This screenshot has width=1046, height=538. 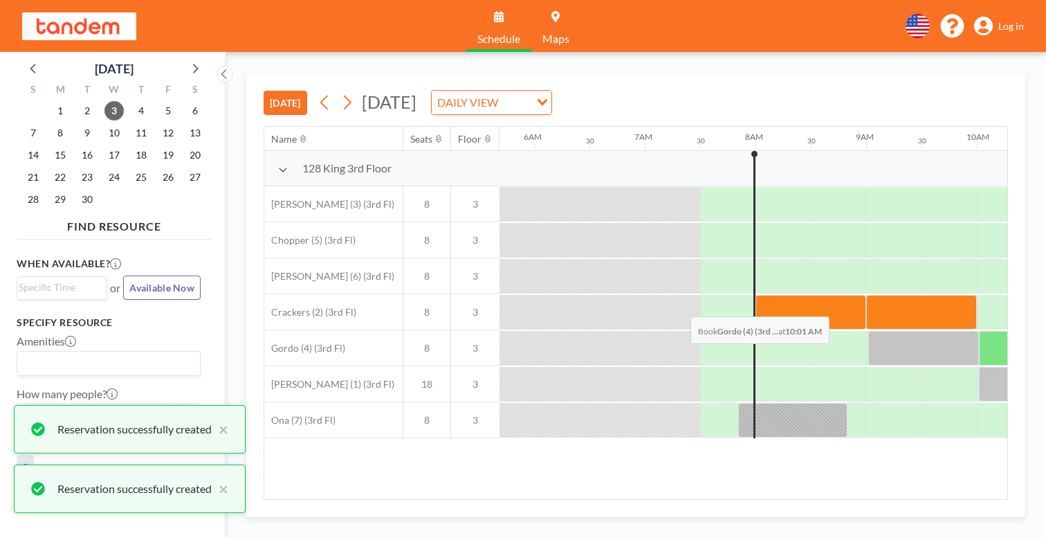 I want to click on span: Friday, September 5, 2025, so click(x=168, y=111).